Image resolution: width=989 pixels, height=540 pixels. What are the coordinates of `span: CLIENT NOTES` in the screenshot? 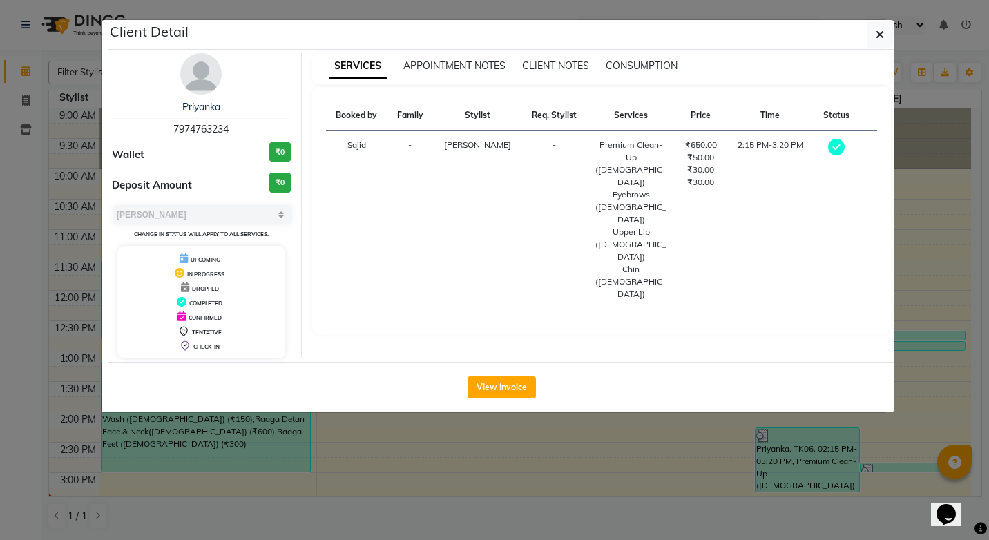 It's located at (555, 66).